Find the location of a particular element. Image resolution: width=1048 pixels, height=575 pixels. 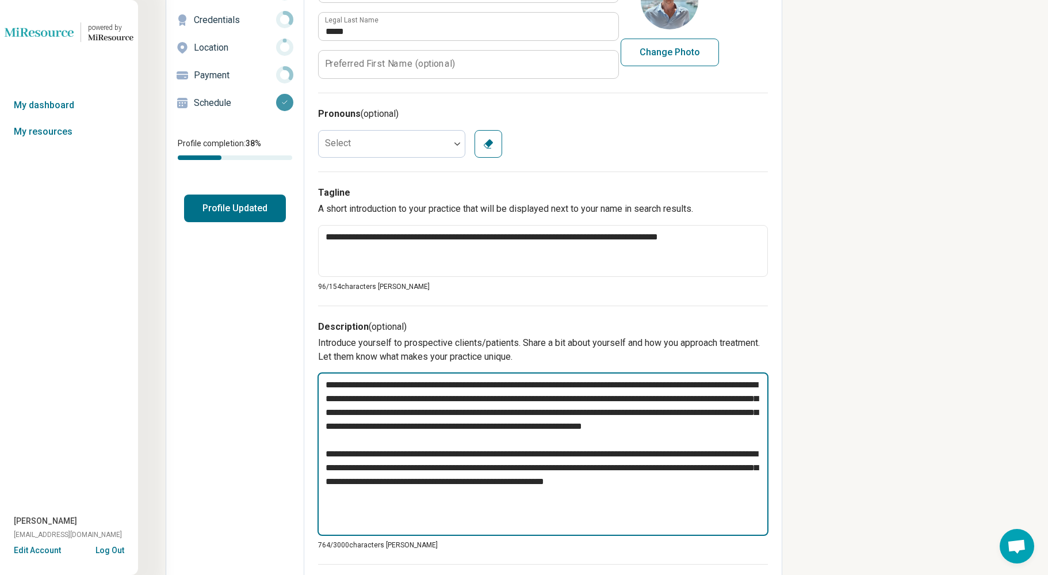

button: Edit Account is located at coordinates (37, 550).